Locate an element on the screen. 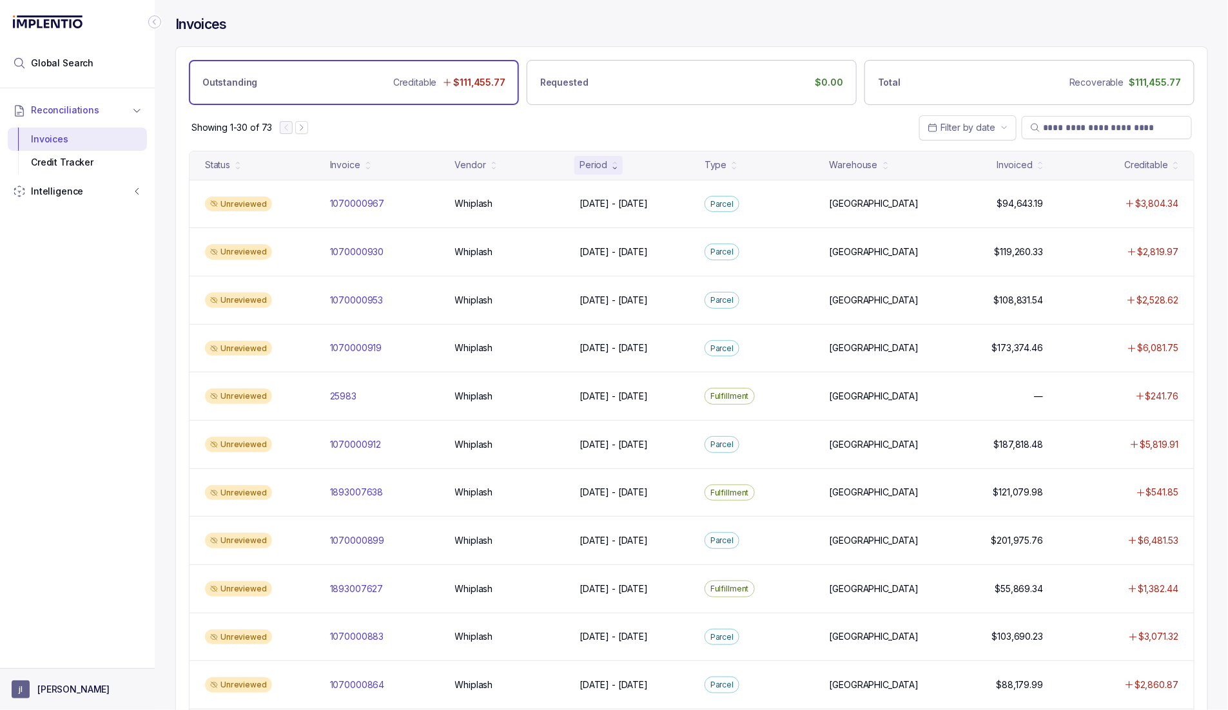 This screenshot has height=710, width=1228. p: Outstanding is located at coordinates (230, 83).